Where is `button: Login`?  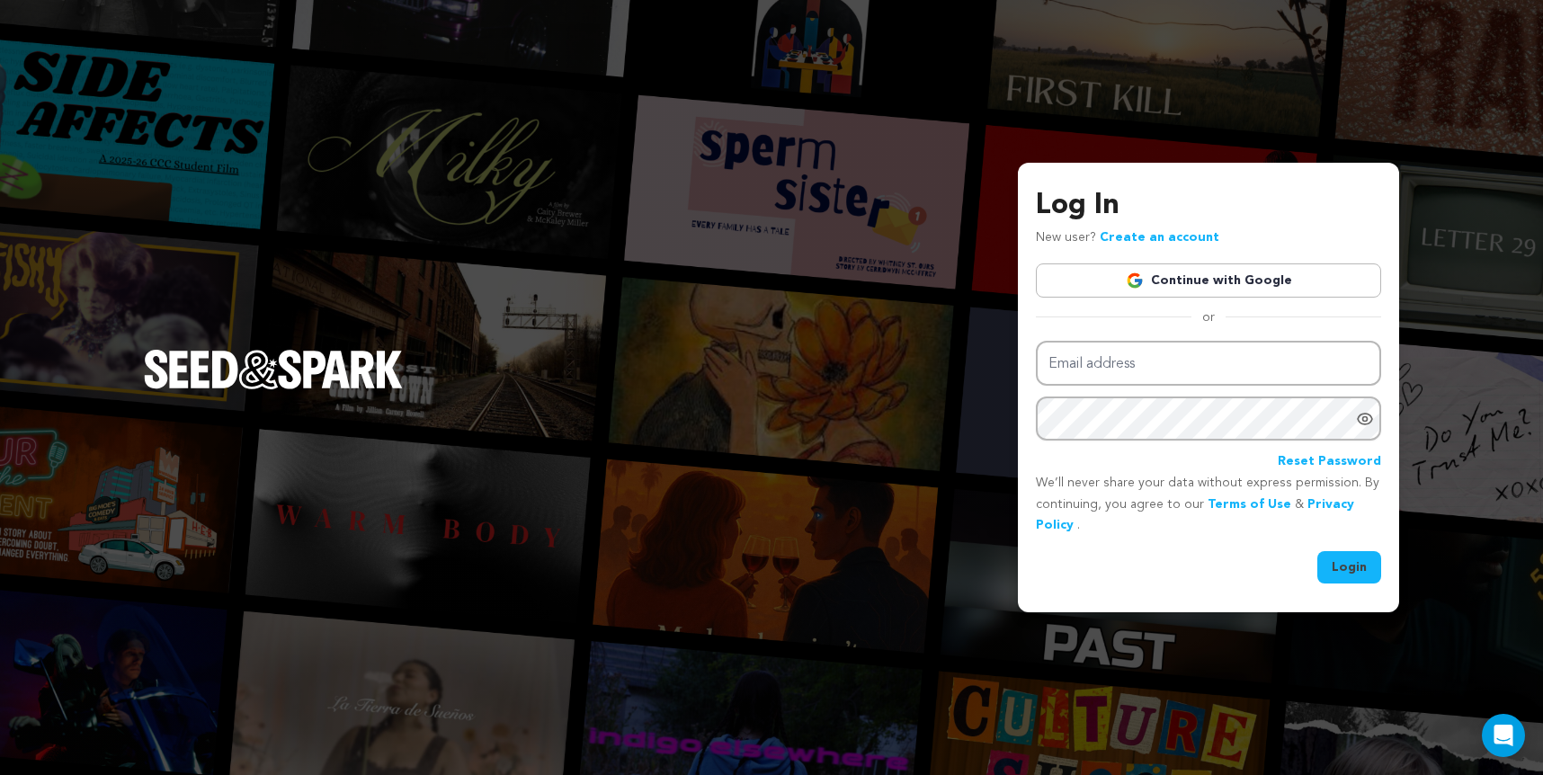 button: Login is located at coordinates (1349, 567).